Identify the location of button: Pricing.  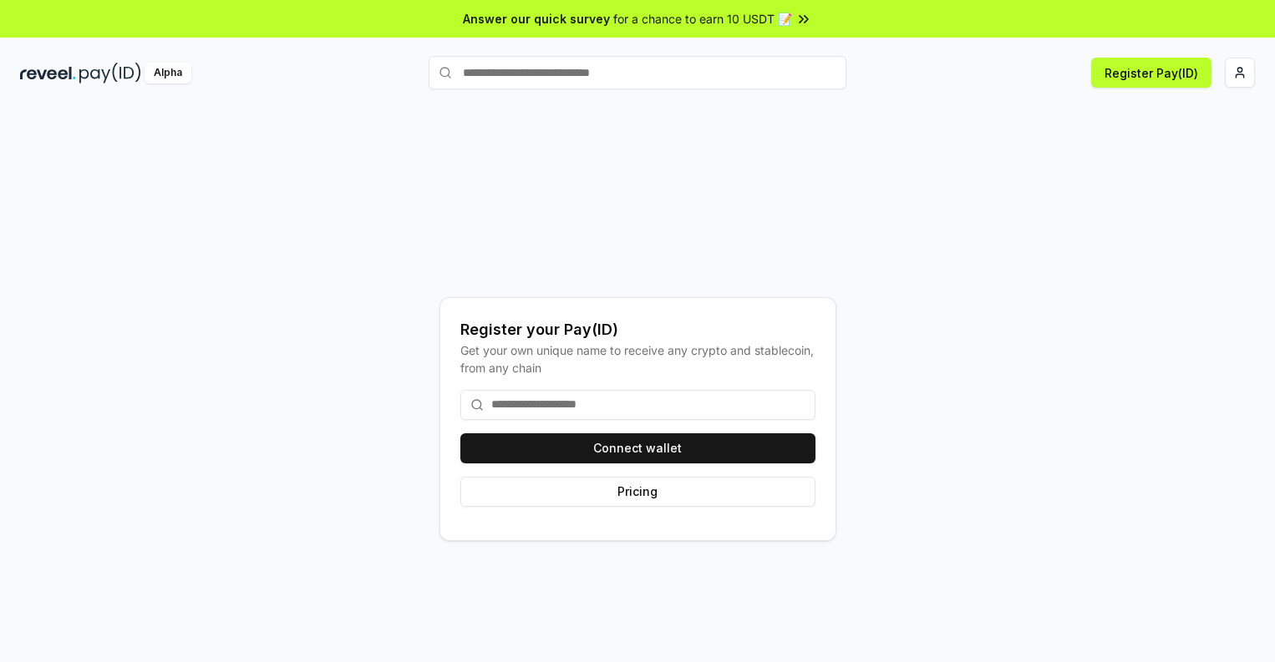
(637, 492).